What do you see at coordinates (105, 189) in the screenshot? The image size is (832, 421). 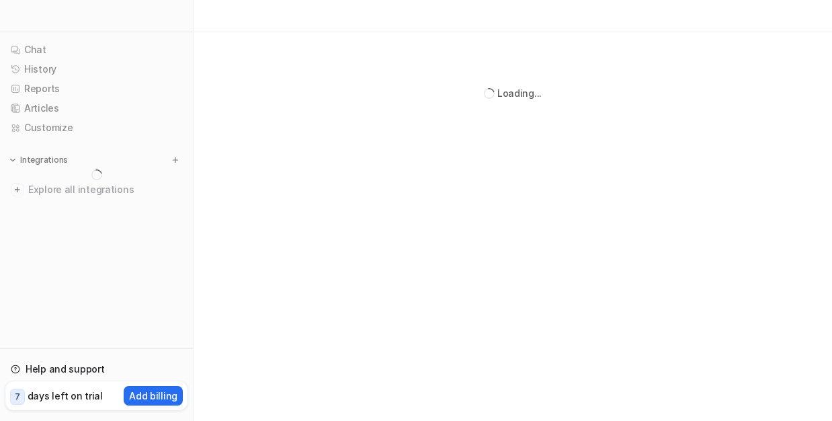 I see `span: Explore all integrations` at bounding box center [105, 189].